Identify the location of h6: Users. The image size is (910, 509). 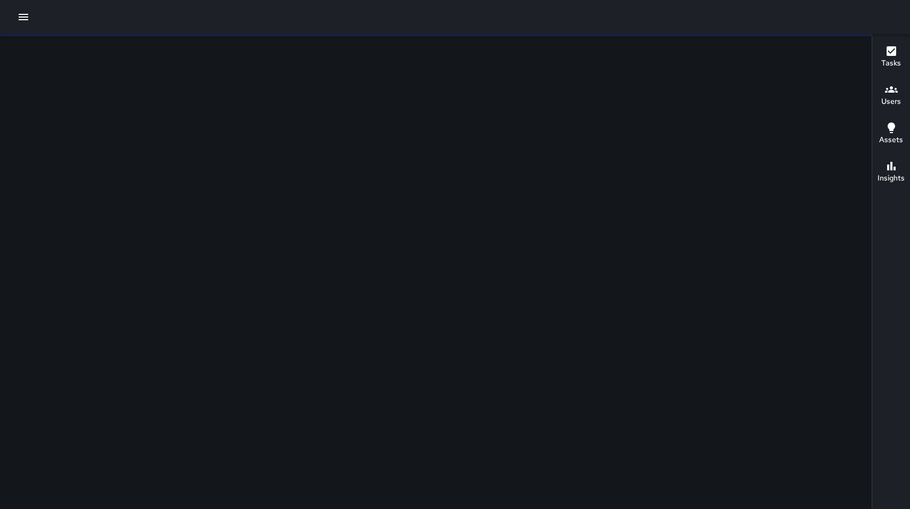
(891, 102).